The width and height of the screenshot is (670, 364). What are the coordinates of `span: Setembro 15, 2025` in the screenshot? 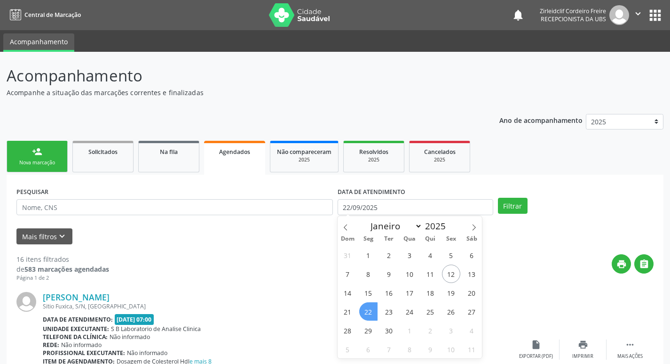 It's located at (368, 292).